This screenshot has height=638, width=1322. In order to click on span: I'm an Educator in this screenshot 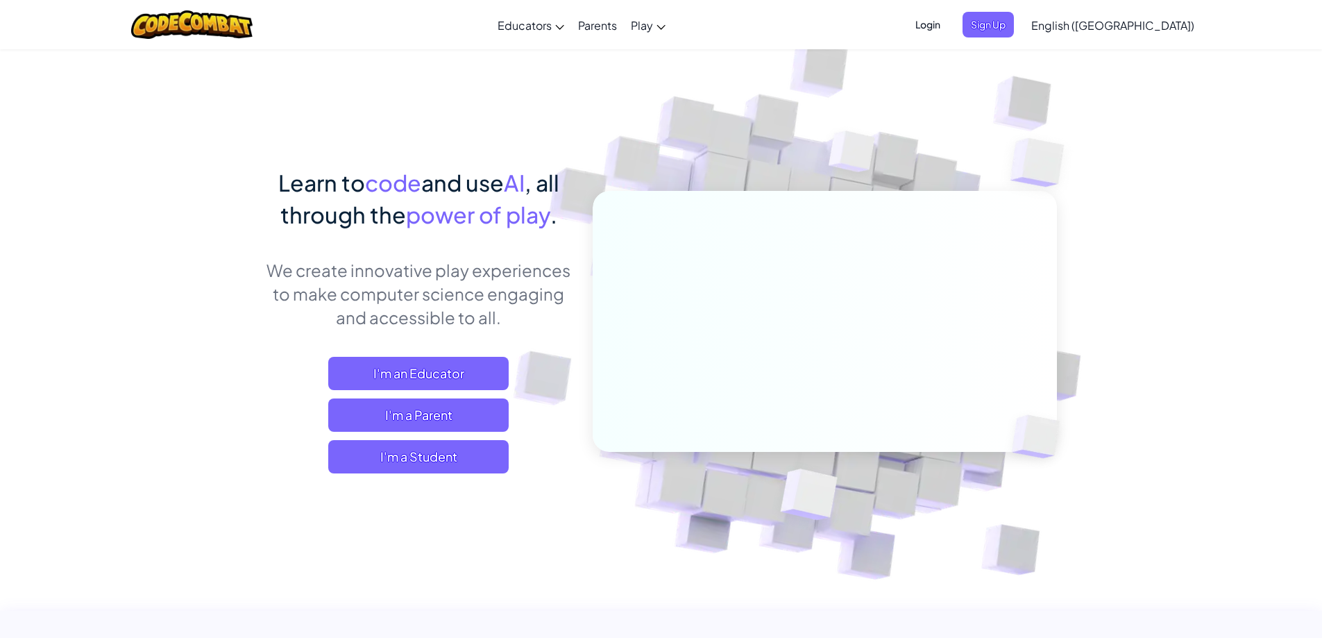, I will do `click(419, 373)`.